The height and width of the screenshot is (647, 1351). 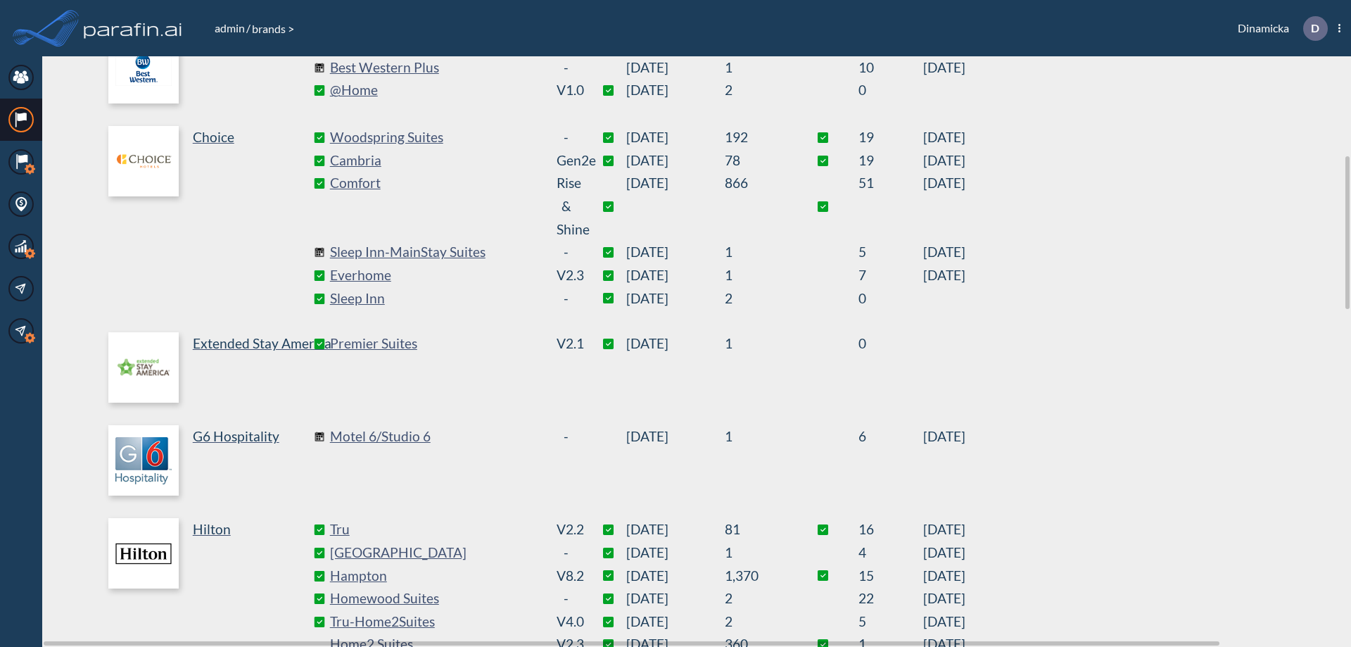 I want to click on sapn: 192, so click(x=757, y=137).